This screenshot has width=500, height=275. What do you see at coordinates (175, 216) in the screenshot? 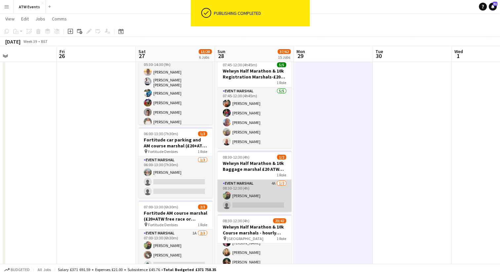
I see `h3: Fortitude AM course marshal (£20+ATW free race or Hourly)` at bounding box center [175, 216].